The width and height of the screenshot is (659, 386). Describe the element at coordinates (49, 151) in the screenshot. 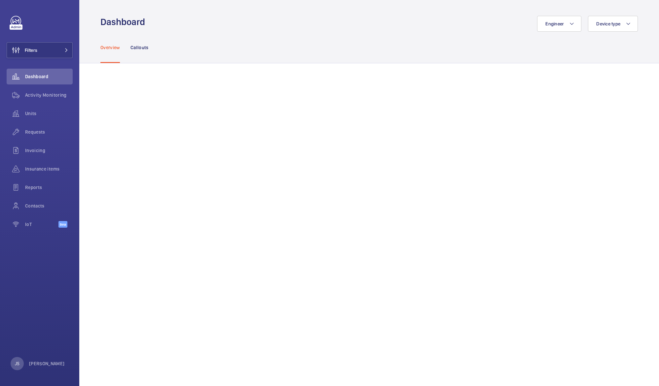

I see `span: Invoicing` at that location.